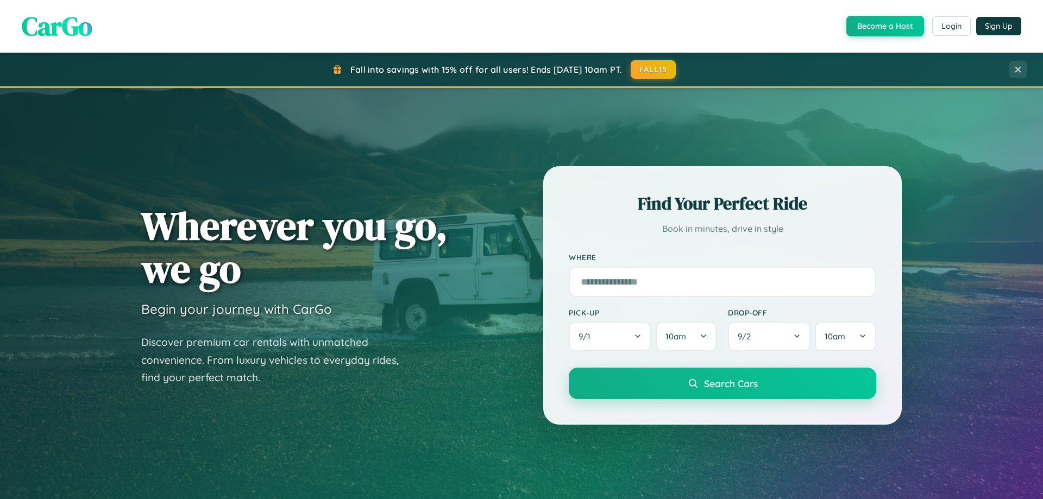 The image size is (1043, 499). I want to click on button: 9/1, so click(610, 336).